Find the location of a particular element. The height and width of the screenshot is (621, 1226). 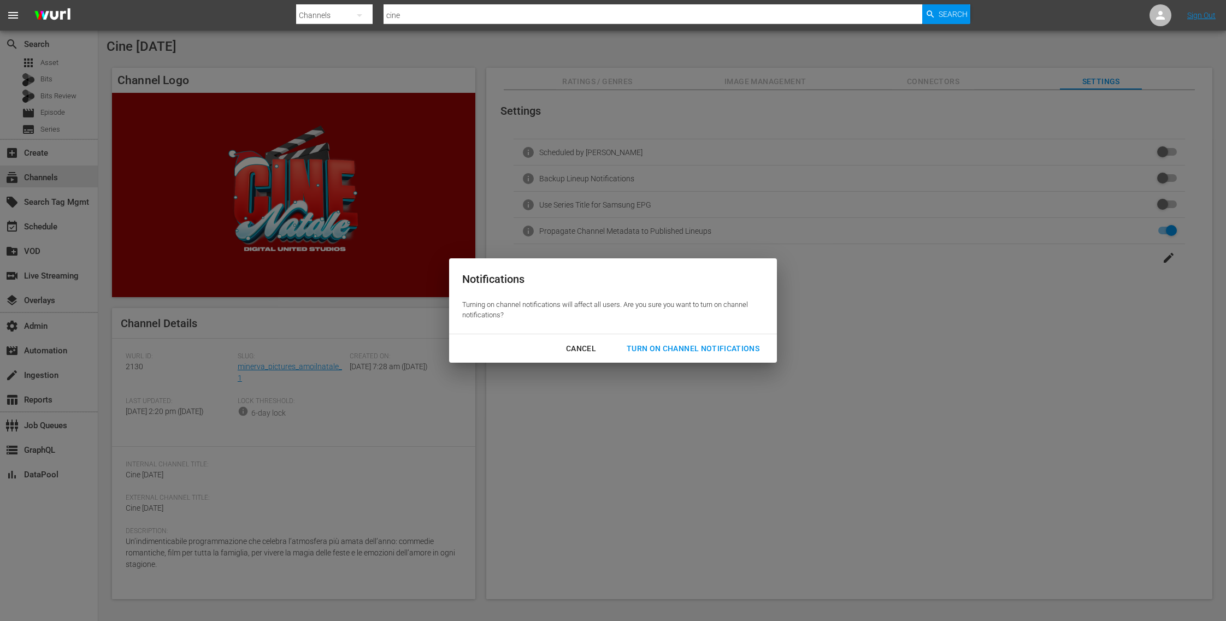

img: ans4CAIJ8jUAAAAAAAAAAAAAAAAAAAAAAAAgQb4GAAAAAAAAAAAAAAAAAAAAAAAAJMjXAAAAAAAAAAAAAAAAAAAAAAAAgAT5G... is located at coordinates (52, 15).